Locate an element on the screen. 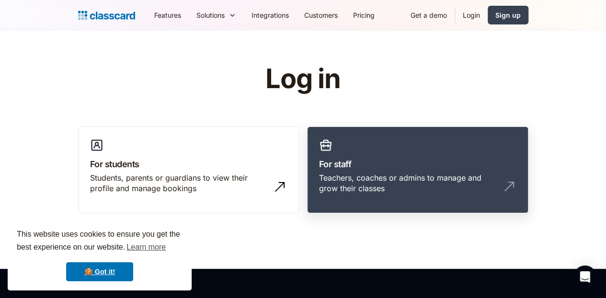  a: Pricing is located at coordinates (363, 15).